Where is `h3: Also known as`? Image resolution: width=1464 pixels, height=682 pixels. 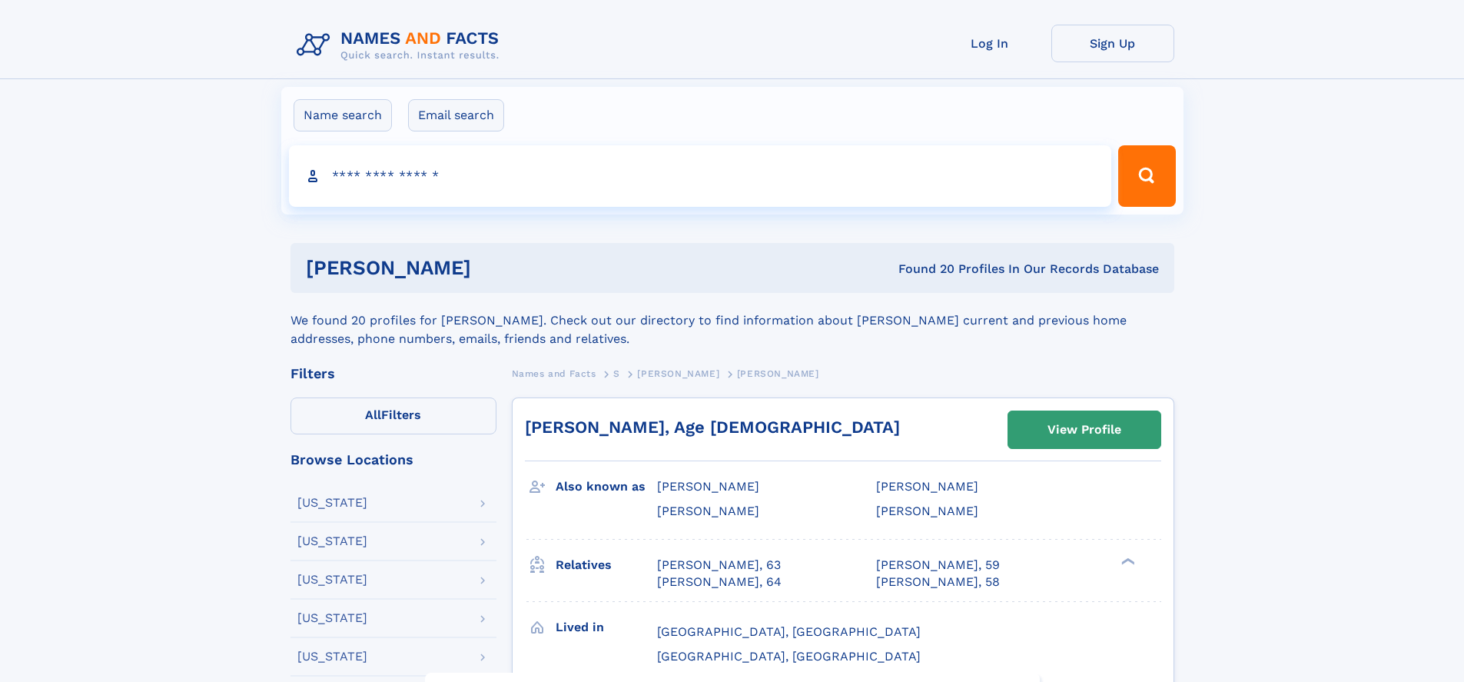
h3: Also known as is located at coordinates (606, 487).